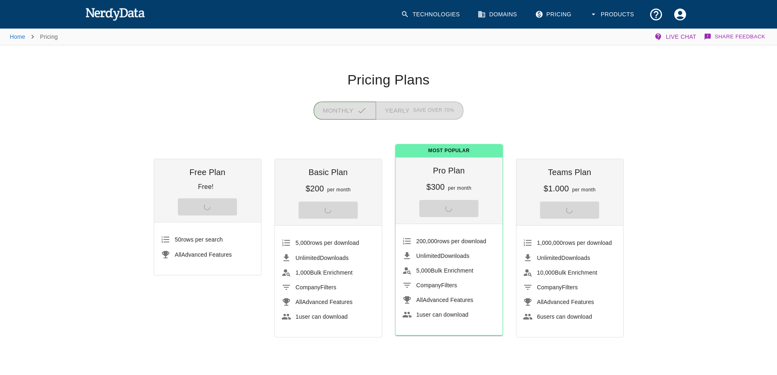 The width and height of the screenshot is (777, 375). I want to click on button: Products, so click(612, 14).